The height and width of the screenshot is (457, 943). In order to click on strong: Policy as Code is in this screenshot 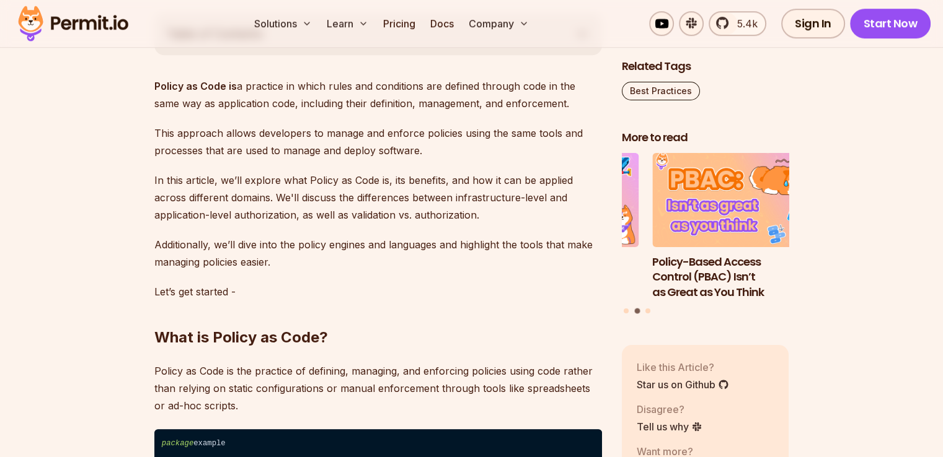, I will do `click(195, 86)`.